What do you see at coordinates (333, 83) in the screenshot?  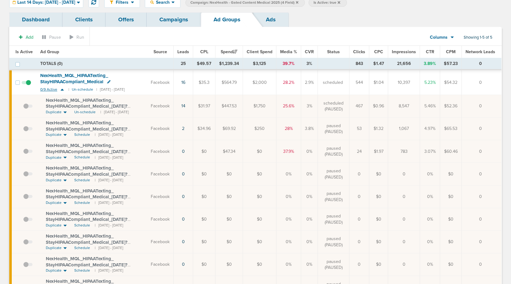 I see `span: scheduled` at bounding box center [333, 83].